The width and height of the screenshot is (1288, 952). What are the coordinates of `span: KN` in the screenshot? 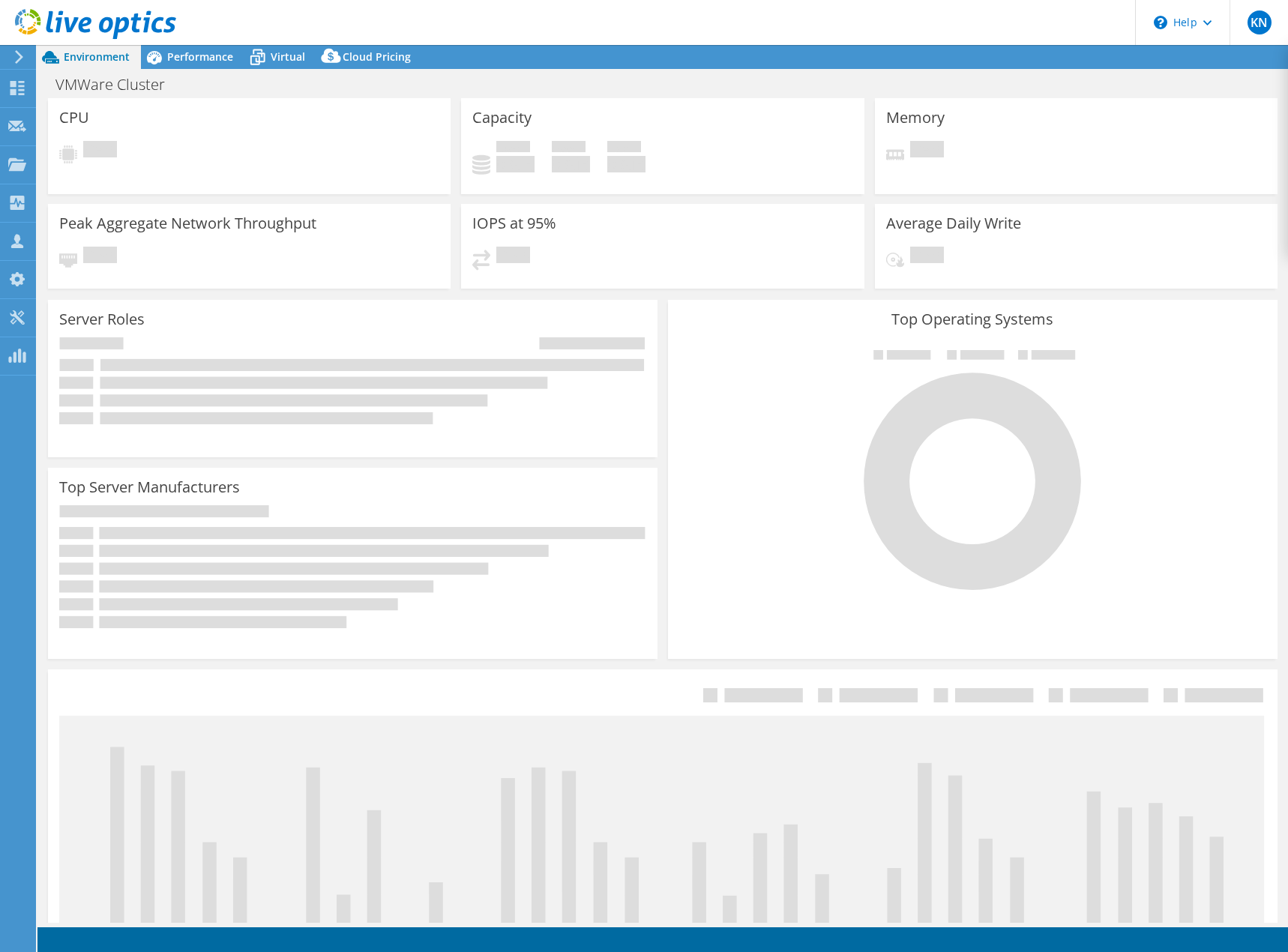 It's located at (1260, 22).